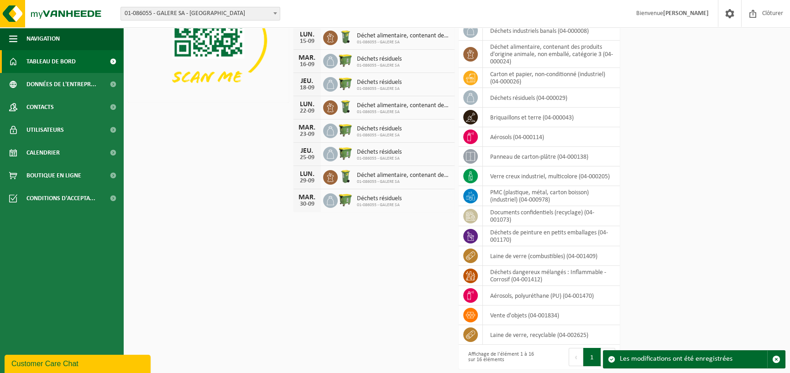 This screenshot has height=373, width=790. What do you see at coordinates (61, 199) in the screenshot?
I see `span: Conditions d'accepta...` at bounding box center [61, 199].